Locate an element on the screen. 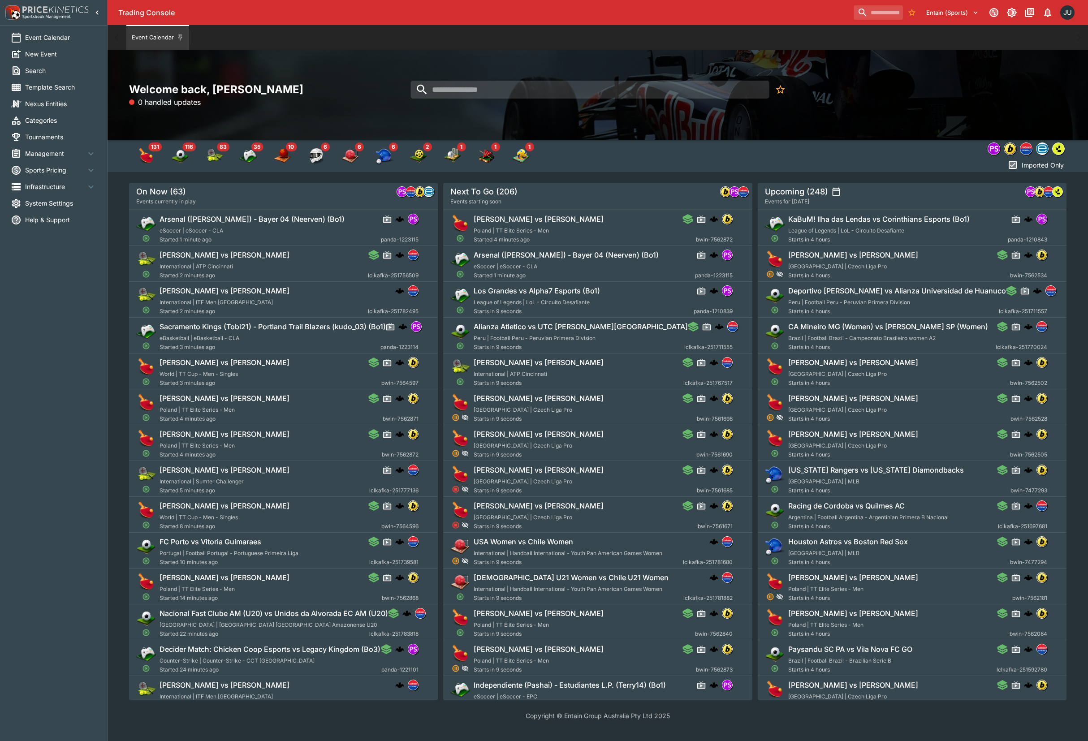  div: Esports is located at coordinates (248, 156).